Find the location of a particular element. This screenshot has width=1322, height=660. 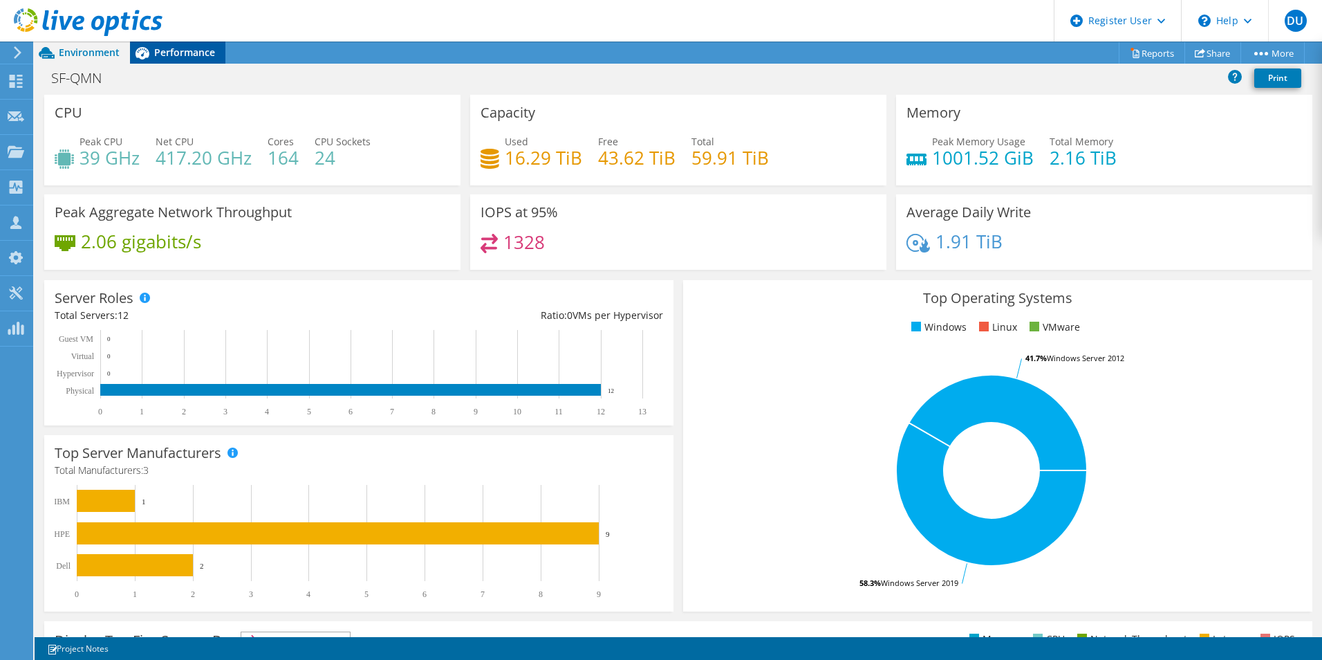

h3: Server Roles is located at coordinates (94, 298).